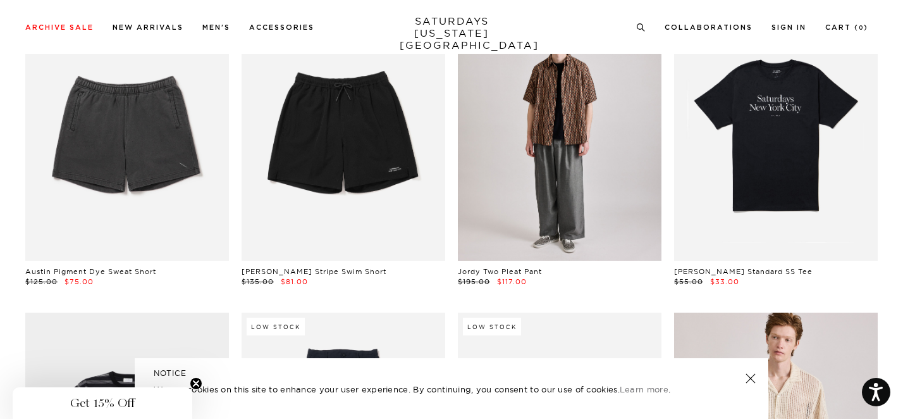 The image size is (903, 419). Describe the element at coordinates (102, 403) in the screenshot. I see `span: Get 15% Off` at that location.